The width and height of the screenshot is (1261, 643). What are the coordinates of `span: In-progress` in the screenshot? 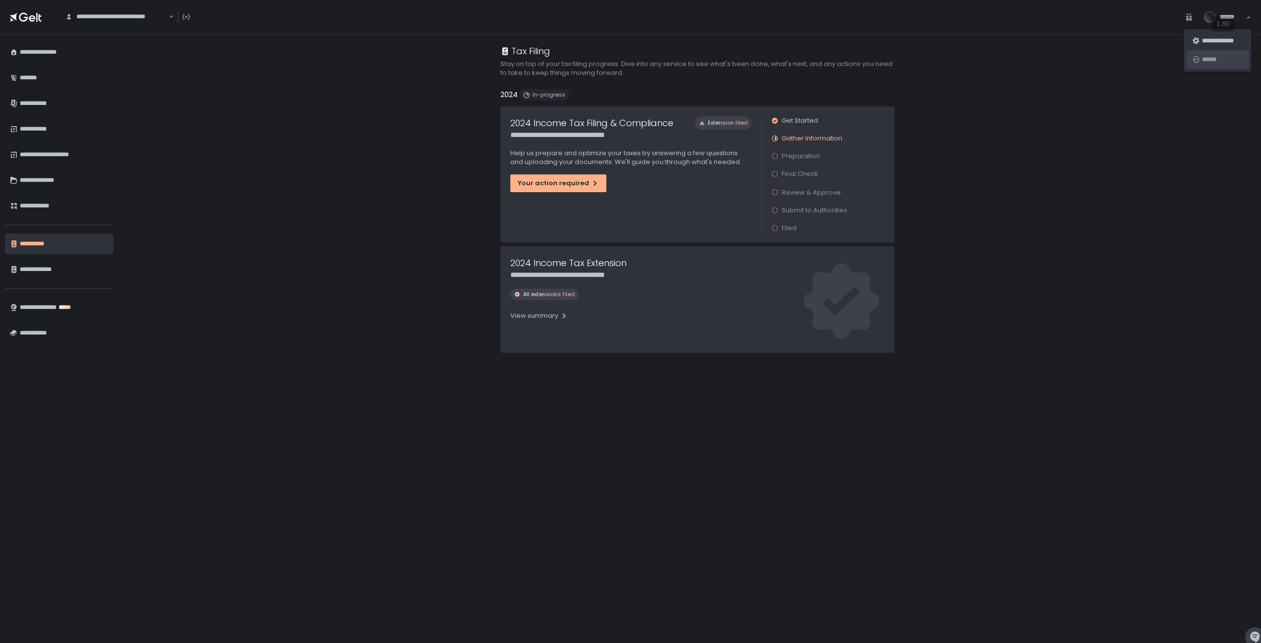 It's located at (549, 95).